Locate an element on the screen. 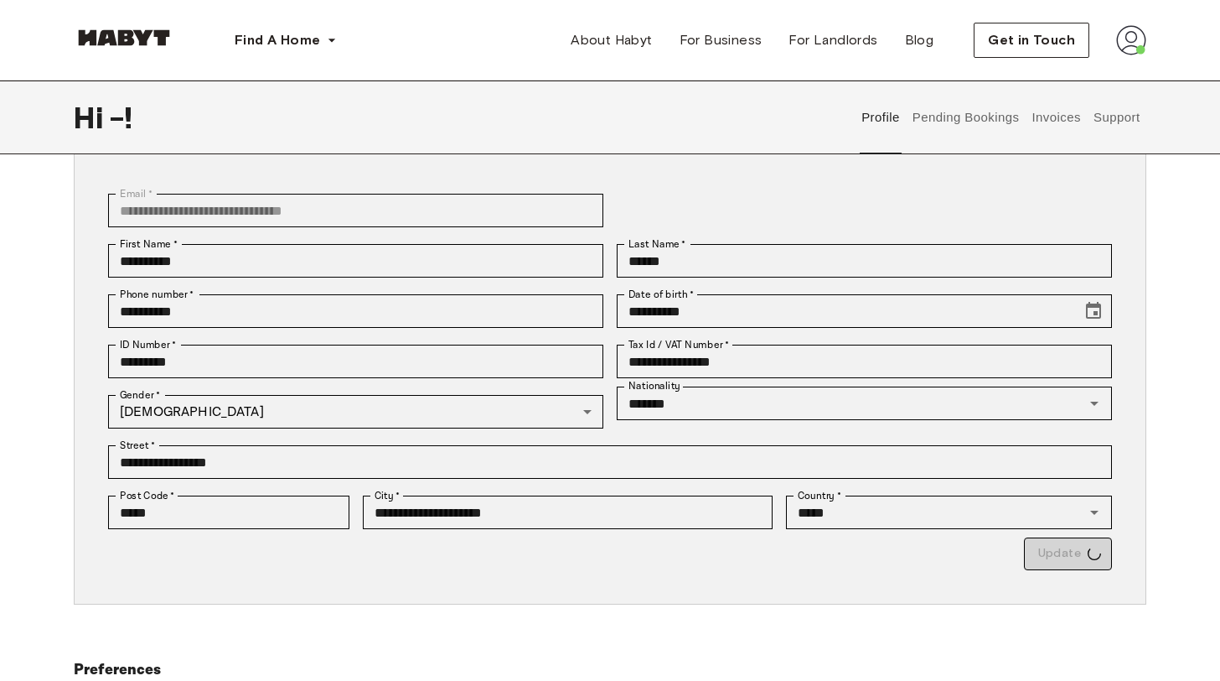 The width and height of the screenshot is (1220, 681). span: About Habyt is located at coordinates (611, 40).